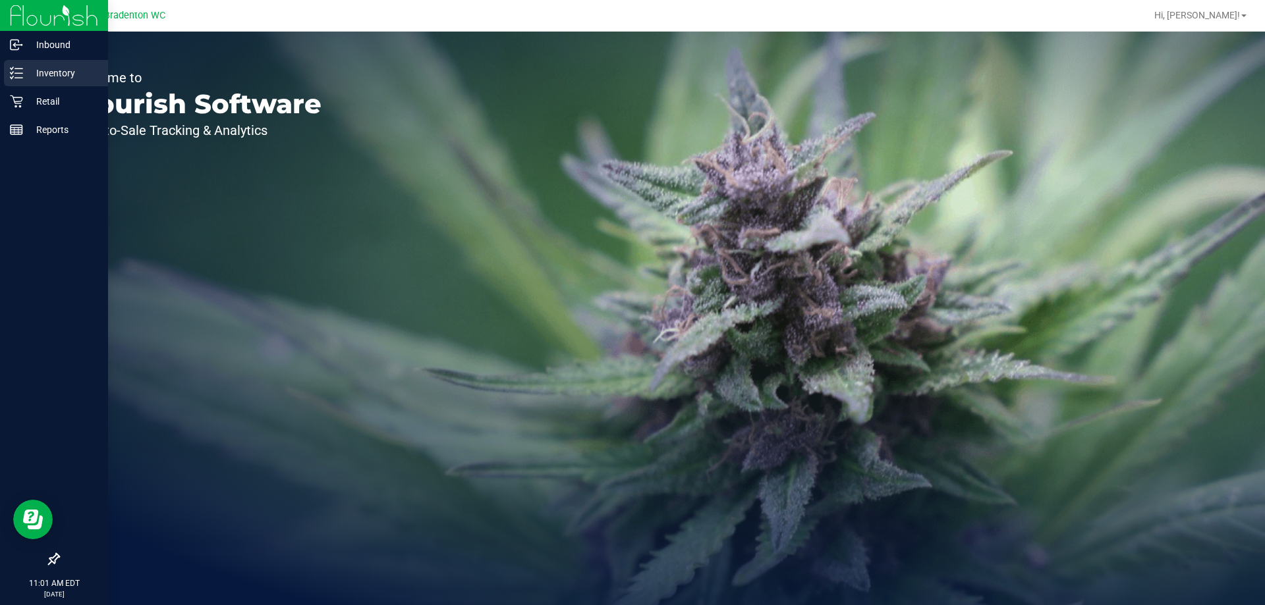 The width and height of the screenshot is (1265, 605). I want to click on p: Seed-to-Sale Tracking & Analytics, so click(196, 130).